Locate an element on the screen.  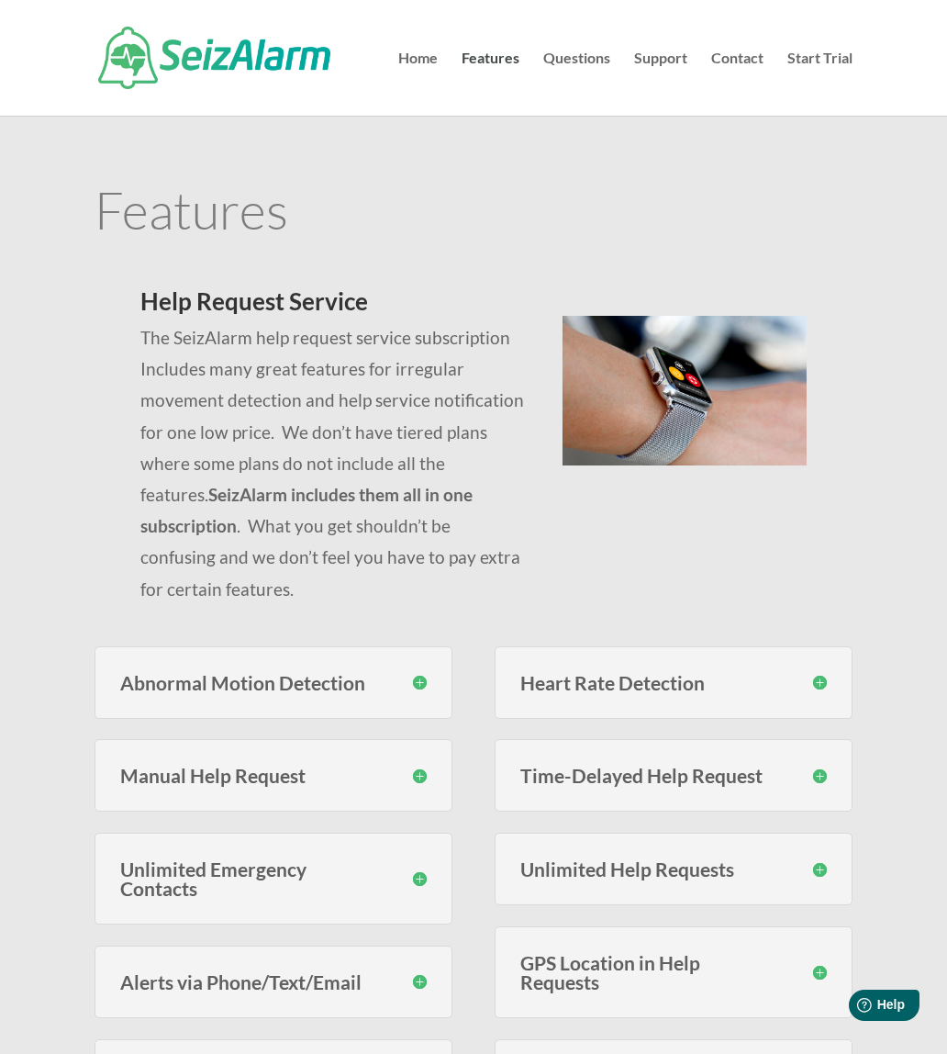
h3: Abnormal Motion Detection is located at coordinates (274, 682).